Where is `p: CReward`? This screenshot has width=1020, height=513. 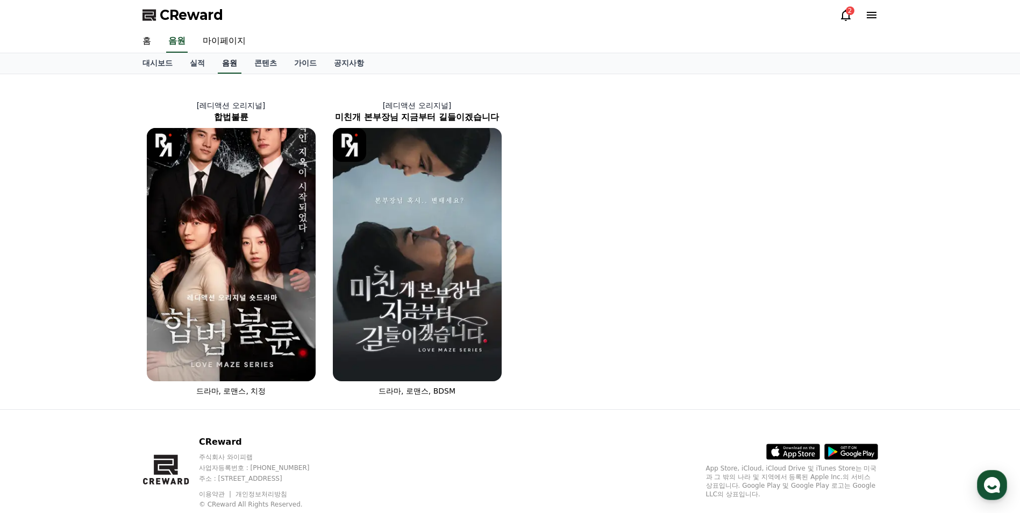
p: CReward is located at coordinates (265, 442).